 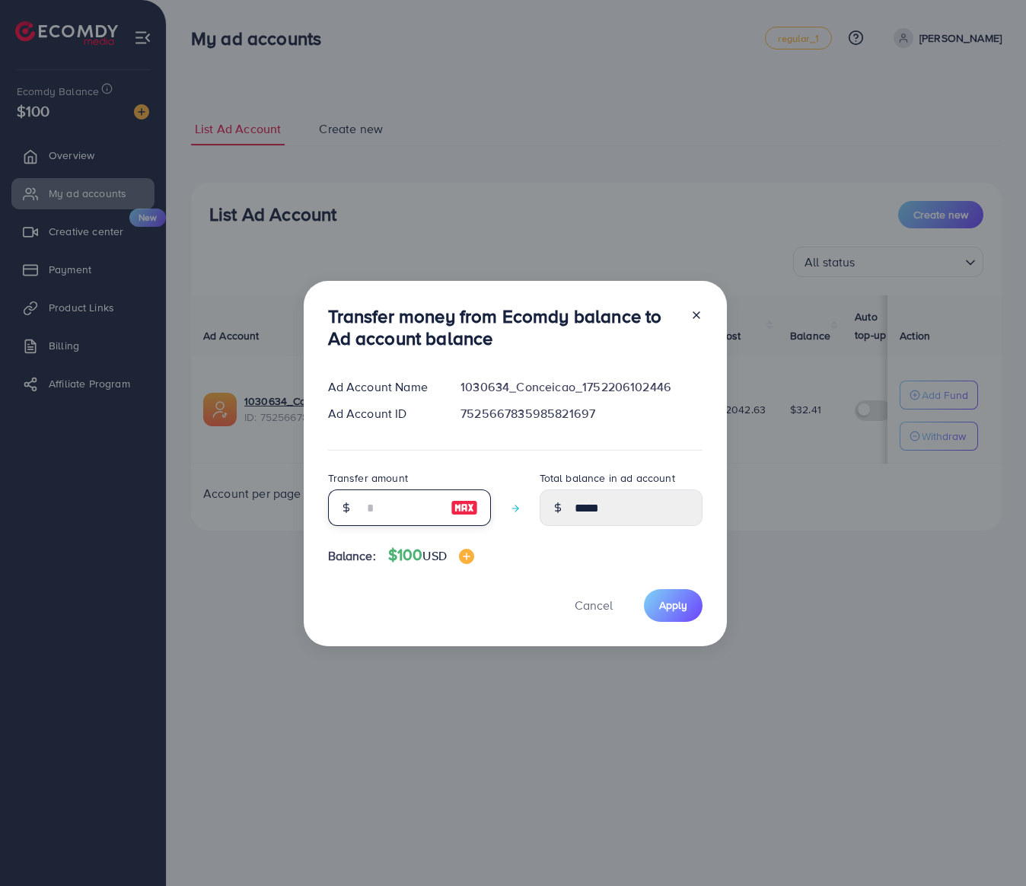 I want to click on button: Cancel, so click(x=594, y=605).